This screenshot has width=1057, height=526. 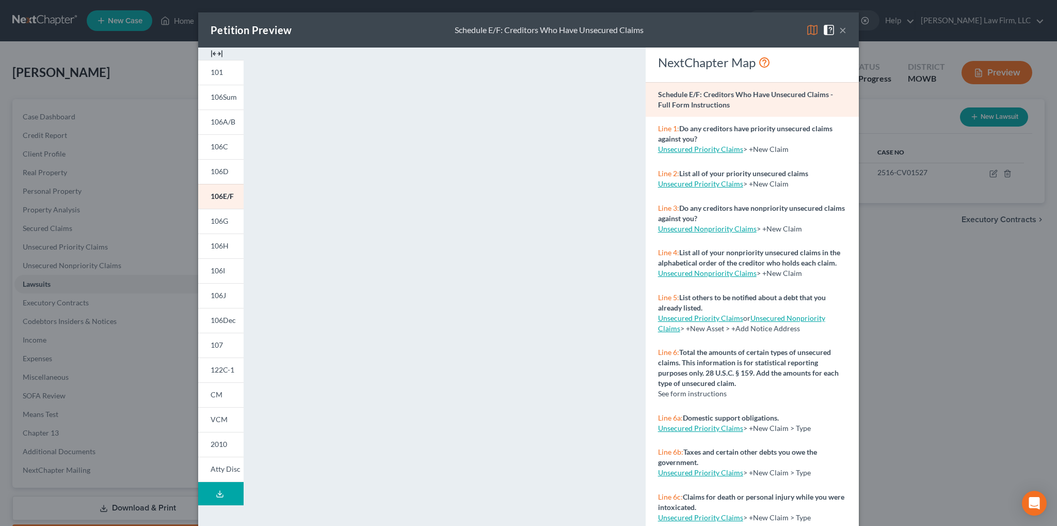 What do you see at coordinates (219, 171) in the screenshot?
I see `span: 106D` at bounding box center [219, 171].